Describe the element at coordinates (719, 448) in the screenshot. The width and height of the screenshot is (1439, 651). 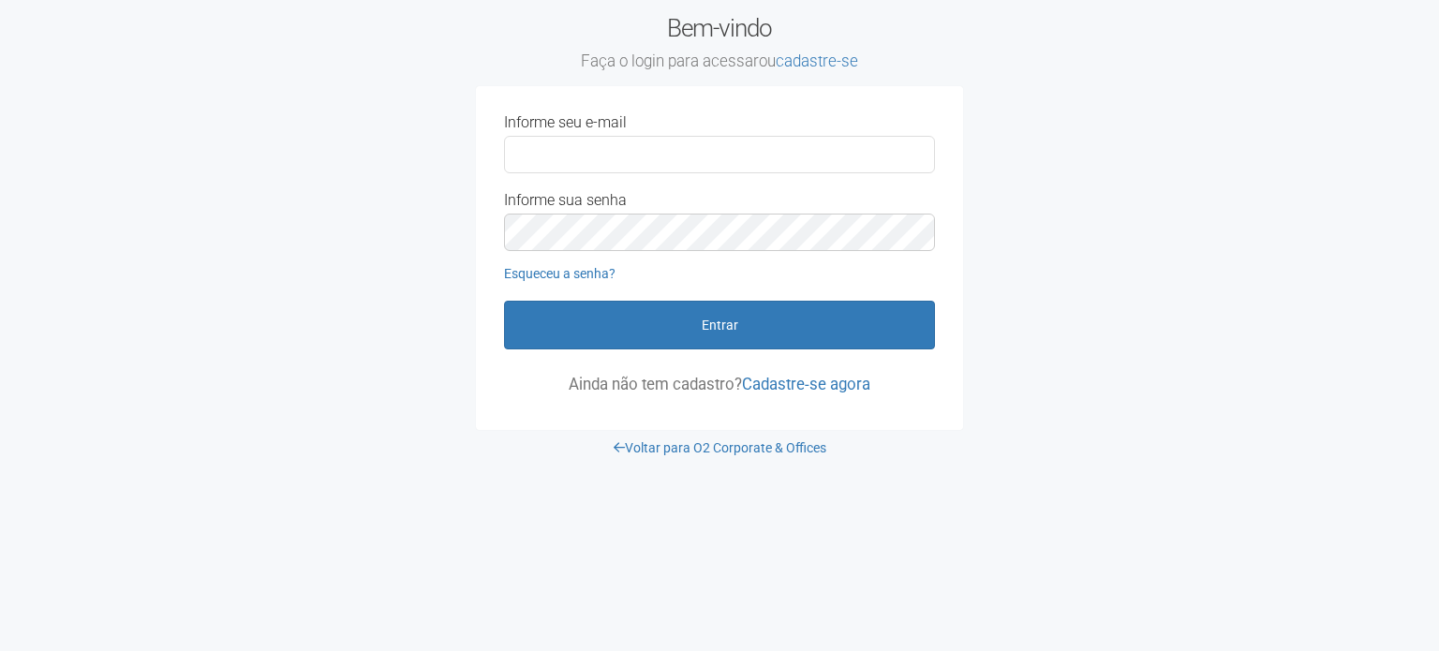
I see `a: Voltar para O2 Corporate & Offices` at that location.